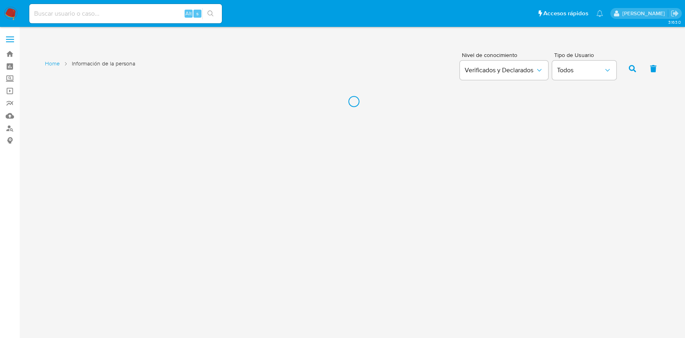 The height and width of the screenshot is (338, 685). What do you see at coordinates (584, 70) in the screenshot?
I see `button: Todos` at bounding box center [584, 70].